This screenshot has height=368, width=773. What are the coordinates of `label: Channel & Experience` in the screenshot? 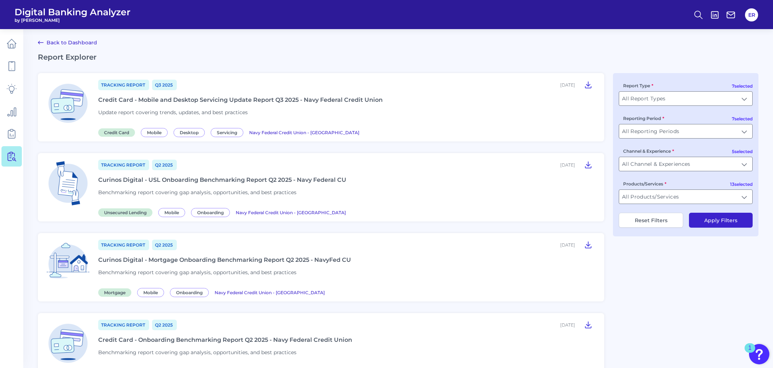 It's located at (648, 151).